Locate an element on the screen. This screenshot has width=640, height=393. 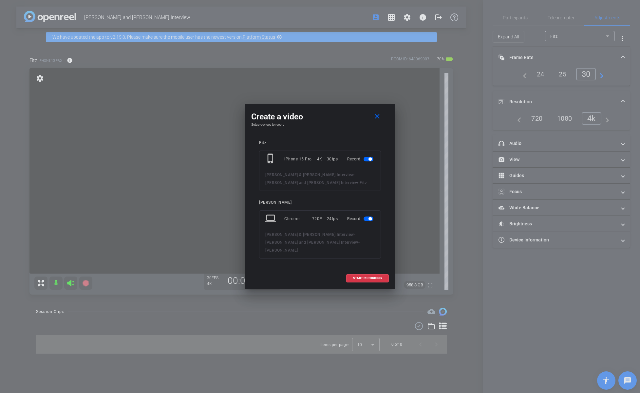
h4: Setup devices to record is located at coordinates (320, 124).